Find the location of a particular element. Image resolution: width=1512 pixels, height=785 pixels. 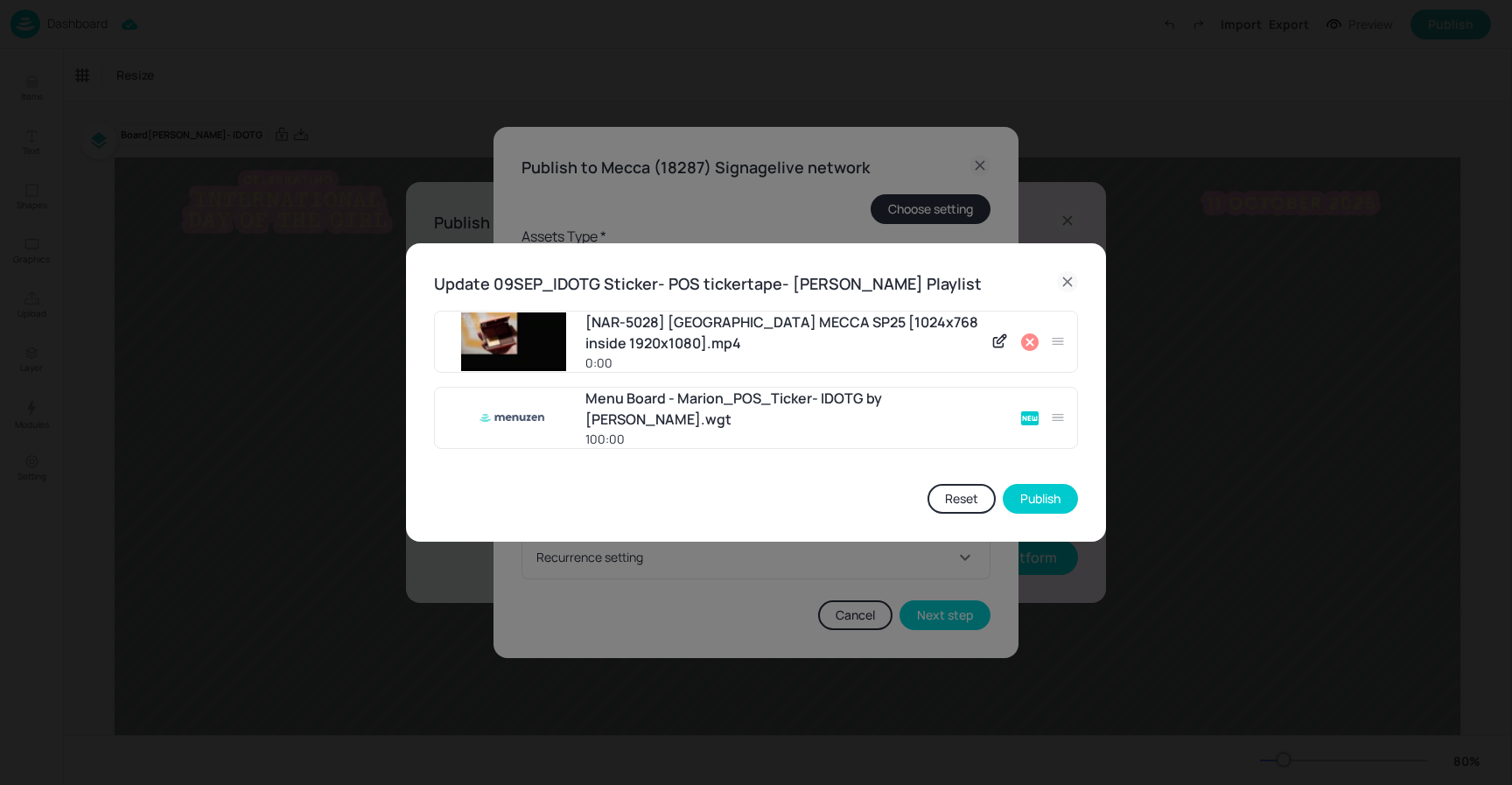

button: Publish is located at coordinates (1040, 498).